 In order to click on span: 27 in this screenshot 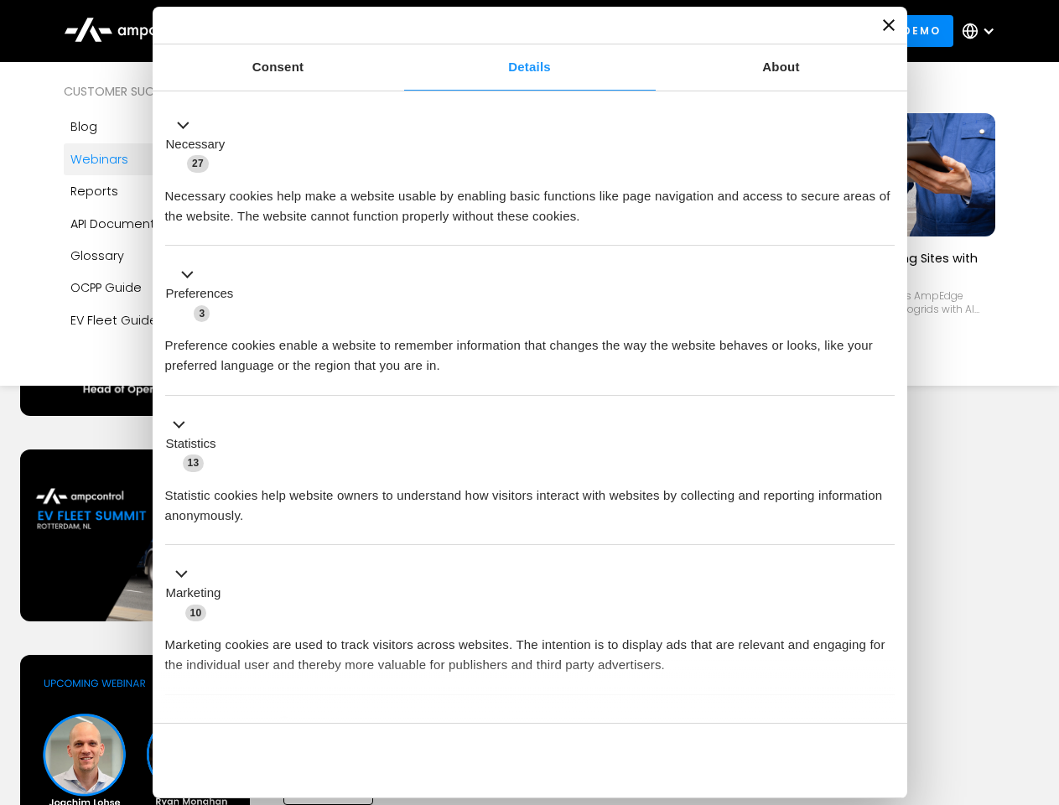, I will do `click(198, 164)`.